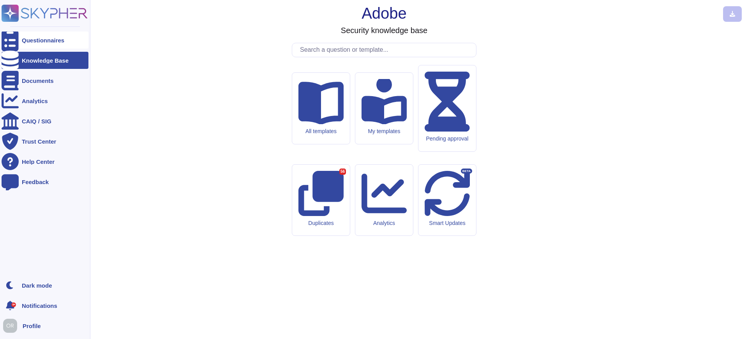  What do you see at coordinates (45, 182) in the screenshot?
I see `a: Feedback` at bounding box center [45, 182].